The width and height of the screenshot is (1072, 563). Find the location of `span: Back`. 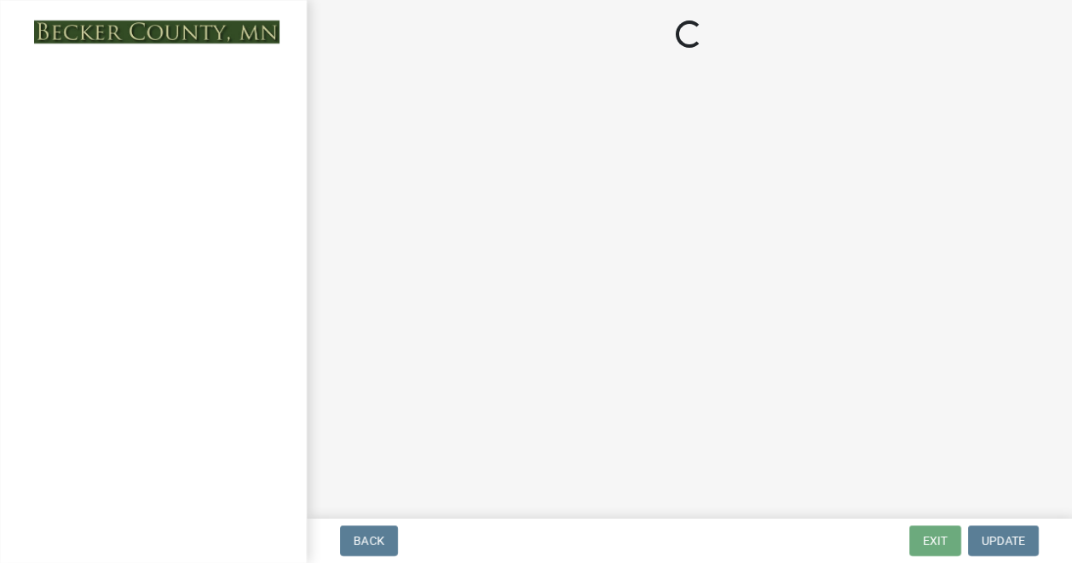

span: Back is located at coordinates (369, 540).